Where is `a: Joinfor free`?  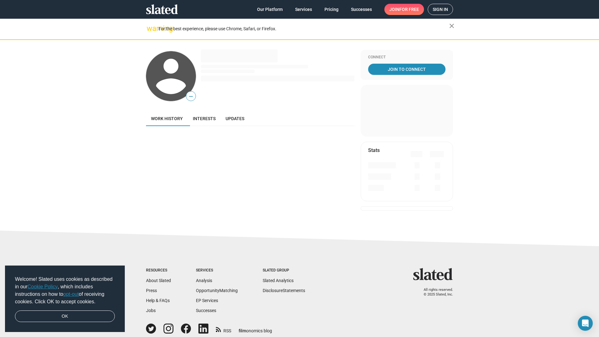 a: Joinfor free is located at coordinates (404, 9).